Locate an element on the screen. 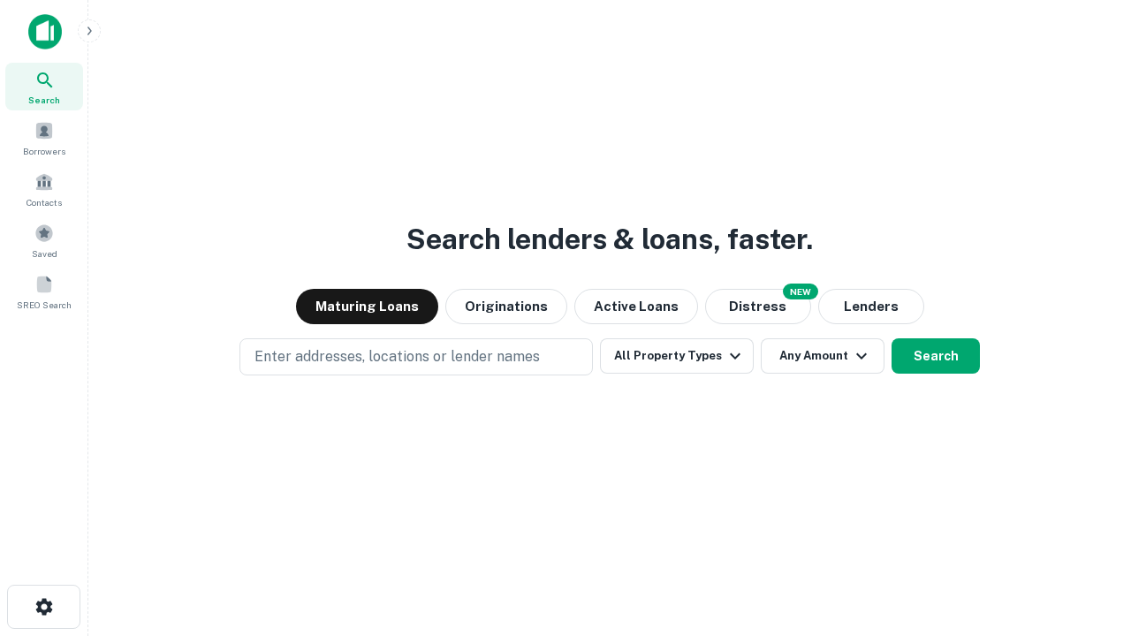  div: Chat Widget is located at coordinates (1087, 537).